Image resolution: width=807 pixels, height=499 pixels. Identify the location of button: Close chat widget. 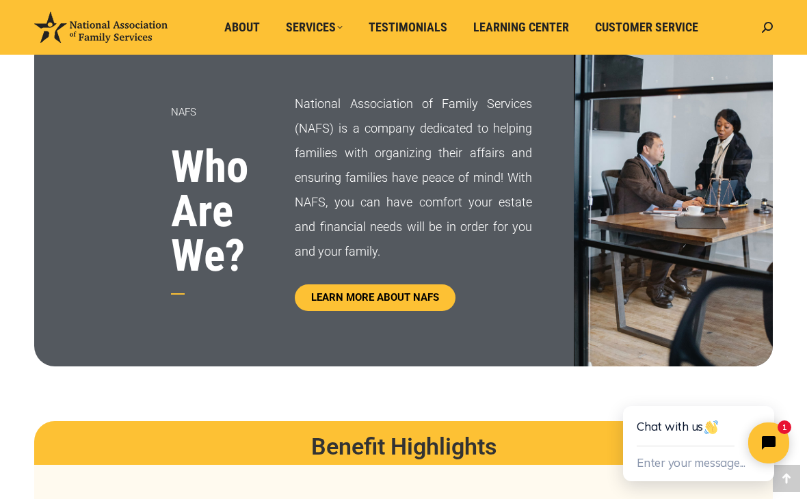
(176, 82).